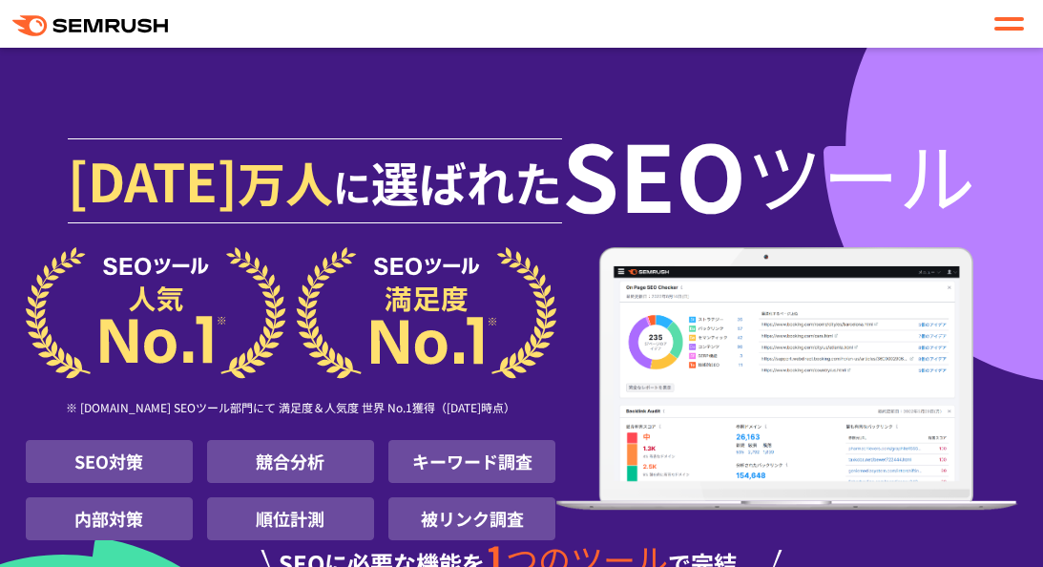  Describe the element at coordinates (861, 174) in the screenshot. I see `span: ツール` at that location.